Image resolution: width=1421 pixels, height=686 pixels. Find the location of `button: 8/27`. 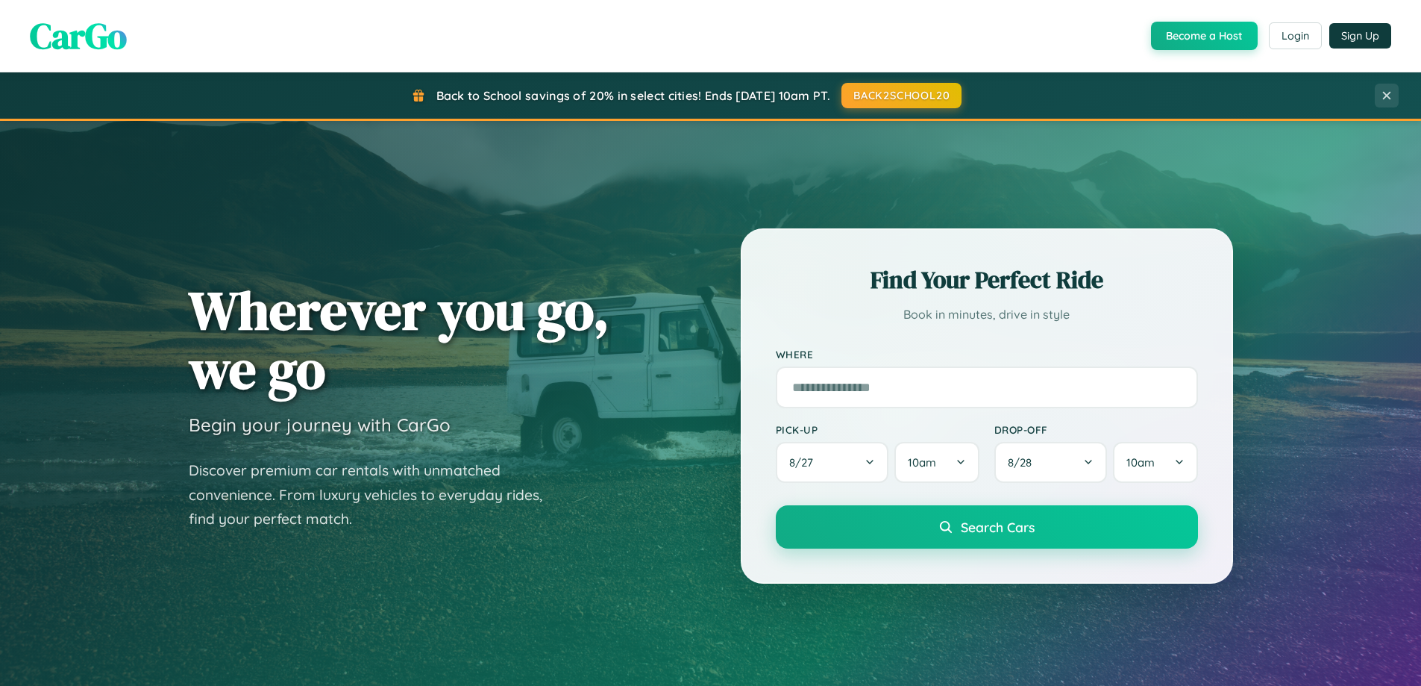

button: 8/27 is located at coordinates (833, 462).